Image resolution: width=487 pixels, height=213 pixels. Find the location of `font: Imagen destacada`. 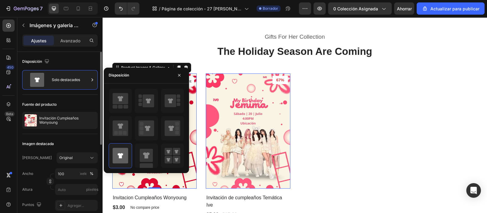

font: Imagen destacada is located at coordinates (38, 143).